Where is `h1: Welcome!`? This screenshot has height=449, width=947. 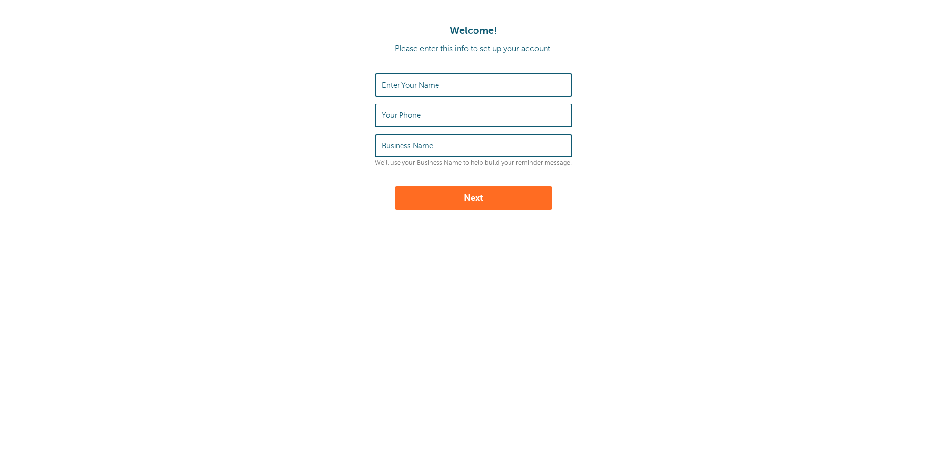
h1: Welcome! is located at coordinates (473, 31).